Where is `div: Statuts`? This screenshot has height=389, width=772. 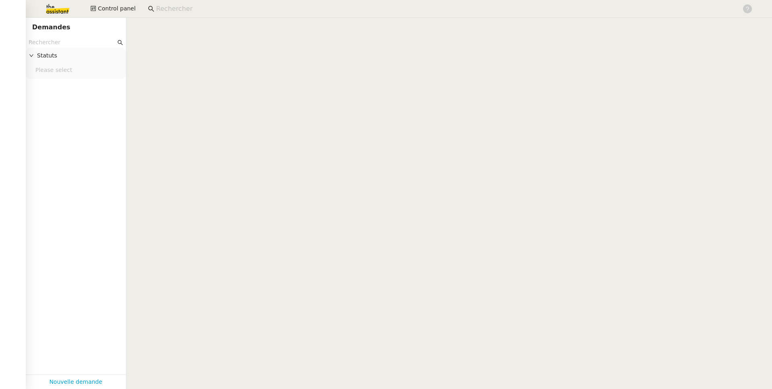 div: Statuts is located at coordinates (76, 55).